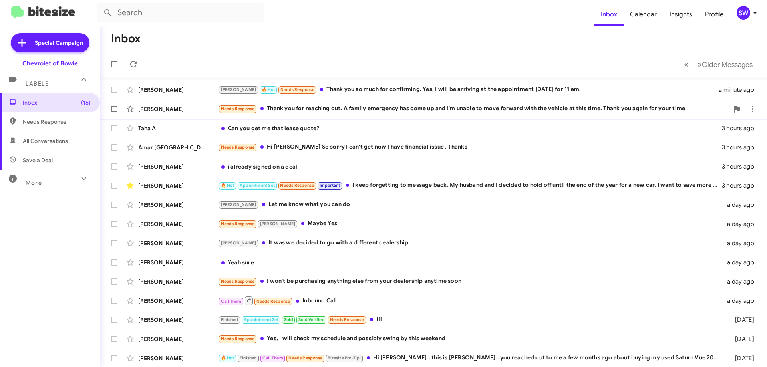 The height and width of the screenshot is (367, 767). What do you see at coordinates (86, 103) in the screenshot?
I see `span: (16)` at bounding box center [86, 103].